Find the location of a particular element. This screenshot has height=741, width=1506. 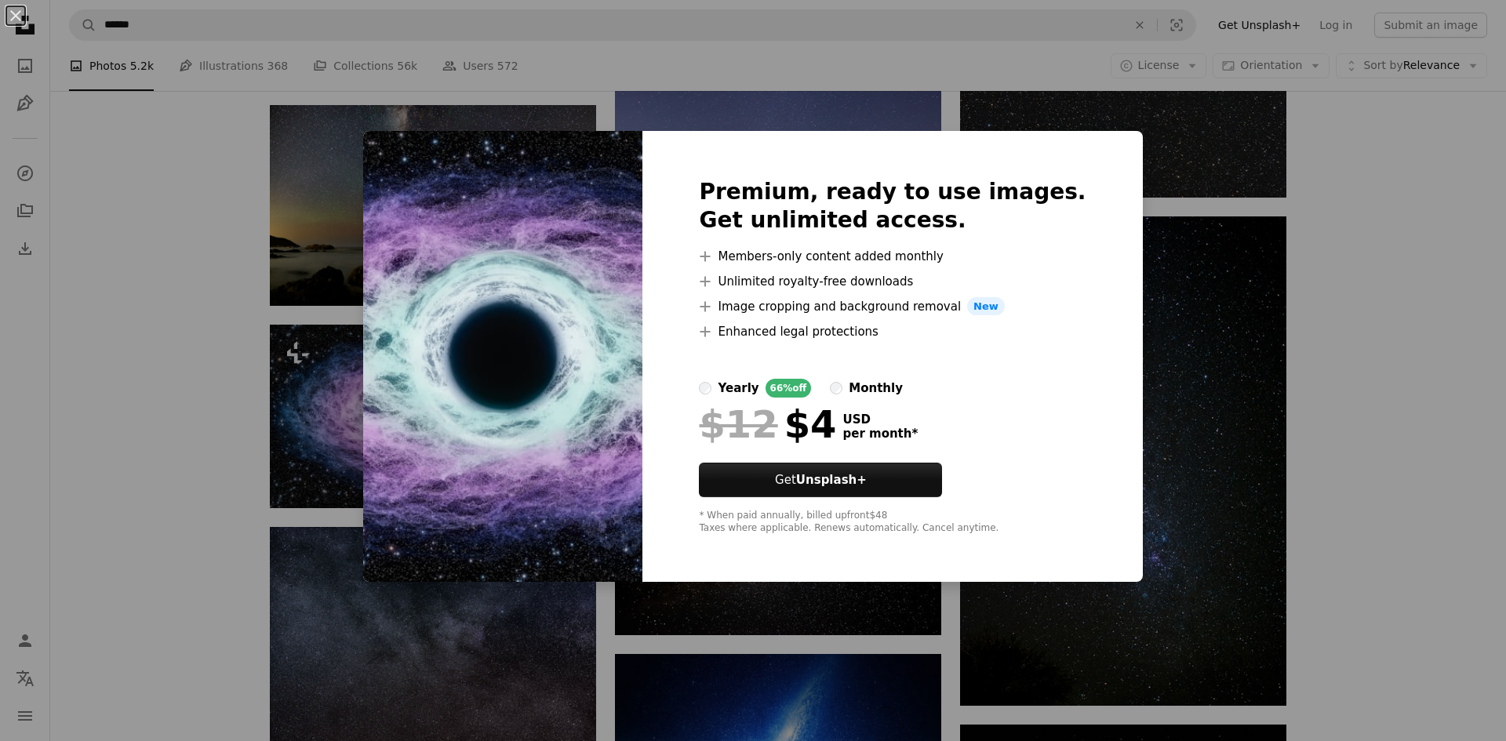

li: Enhanced legal protections is located at coordinates (892, 332).